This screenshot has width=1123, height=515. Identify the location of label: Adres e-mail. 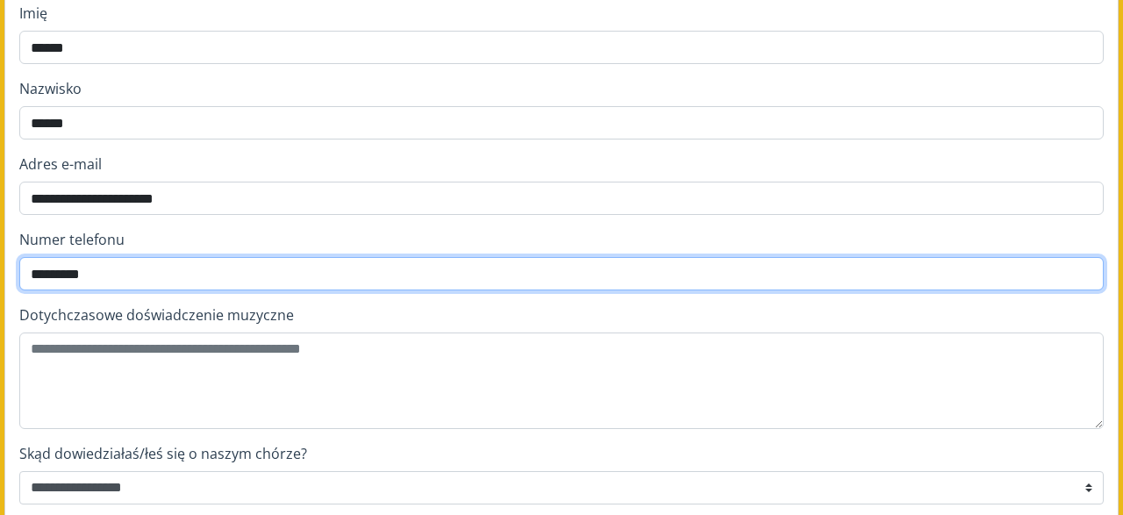
(561, 164).